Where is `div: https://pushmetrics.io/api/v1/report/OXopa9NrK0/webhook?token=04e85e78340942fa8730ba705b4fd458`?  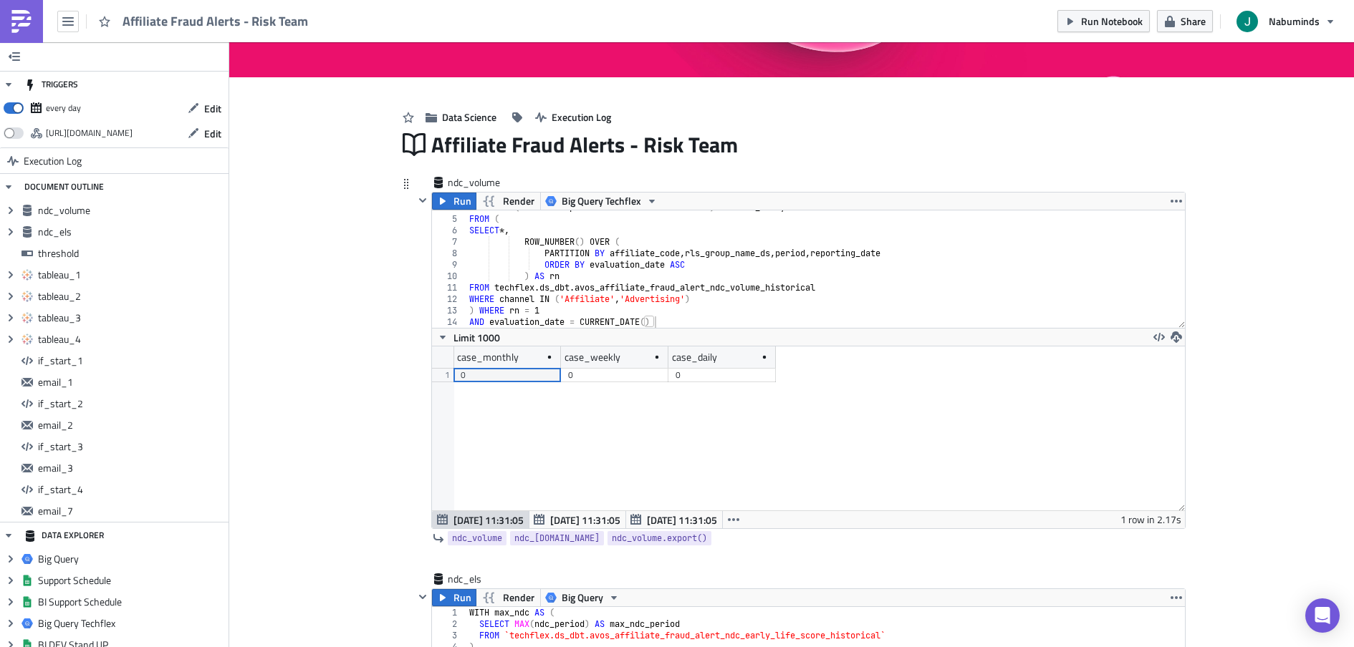
div: https://pushmetrics.io/api/v1/report/OXopa9NrK0/webhook?token=04e85e78340942fa8730ba705b4fd458 is located at coordinates (89, 133).